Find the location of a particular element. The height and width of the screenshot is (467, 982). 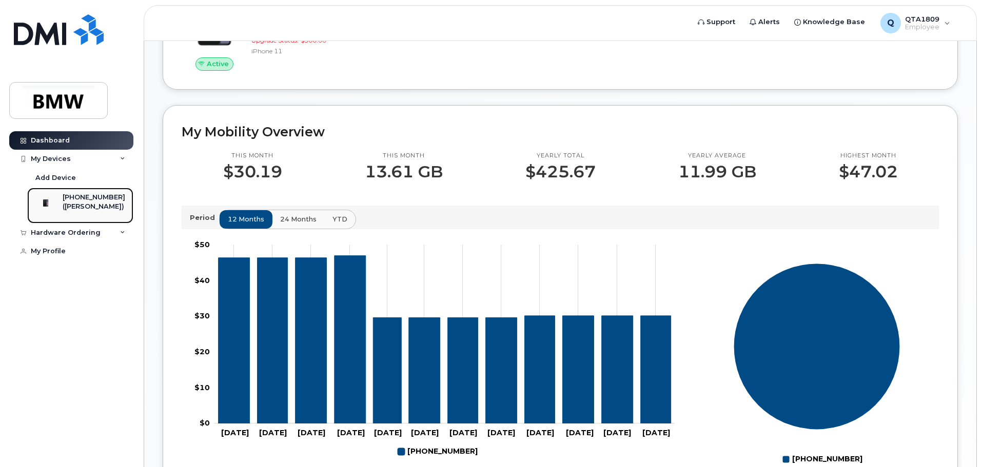

a: Alerts is located at coordinates (765, 22).